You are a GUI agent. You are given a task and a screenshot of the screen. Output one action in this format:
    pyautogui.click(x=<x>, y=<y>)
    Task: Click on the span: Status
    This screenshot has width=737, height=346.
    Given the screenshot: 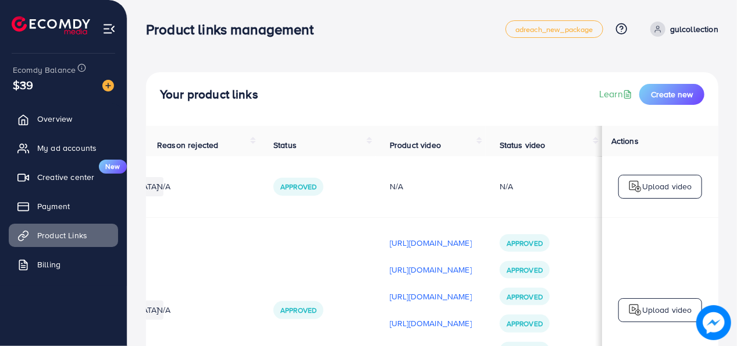 What is the action you would take?
    pyautogui.click(x=285, y=145)
    